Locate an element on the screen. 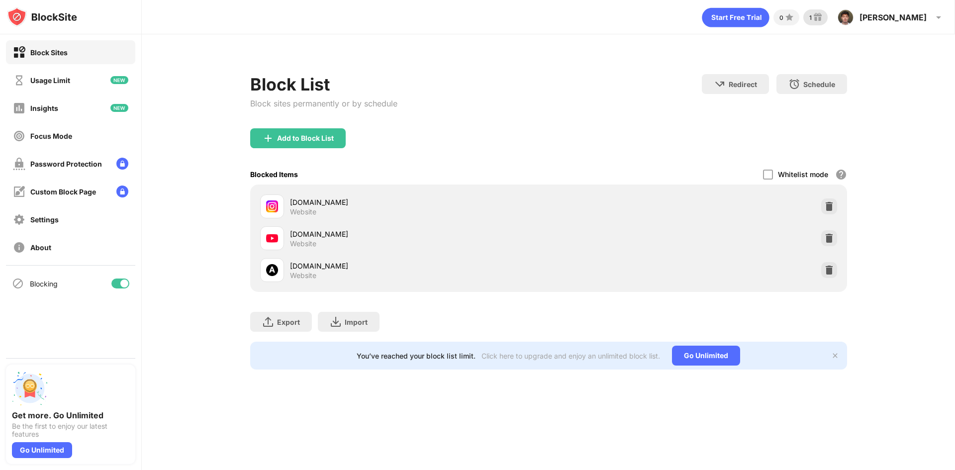 Image resolution: width=955 pixels, height=470 pixels. div: Add to Block List is located at coordinates (305, 138).